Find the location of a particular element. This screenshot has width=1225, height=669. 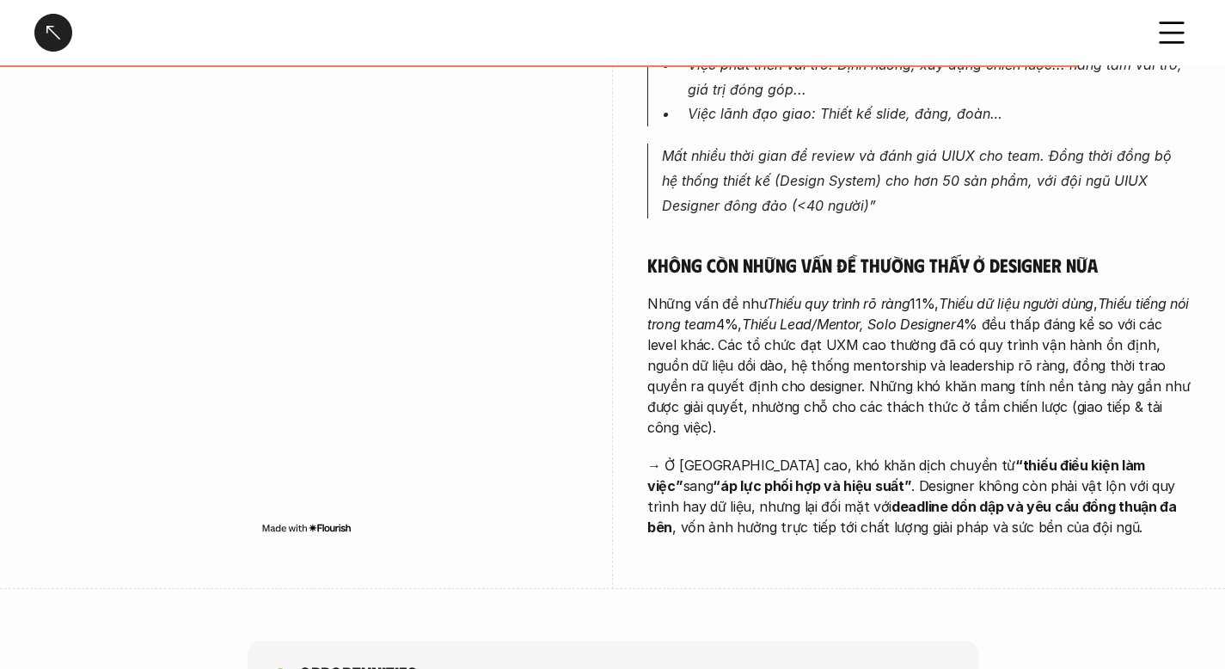

em: Thiếu dữ liệu người dùng is located at coordinates (1016, 303).